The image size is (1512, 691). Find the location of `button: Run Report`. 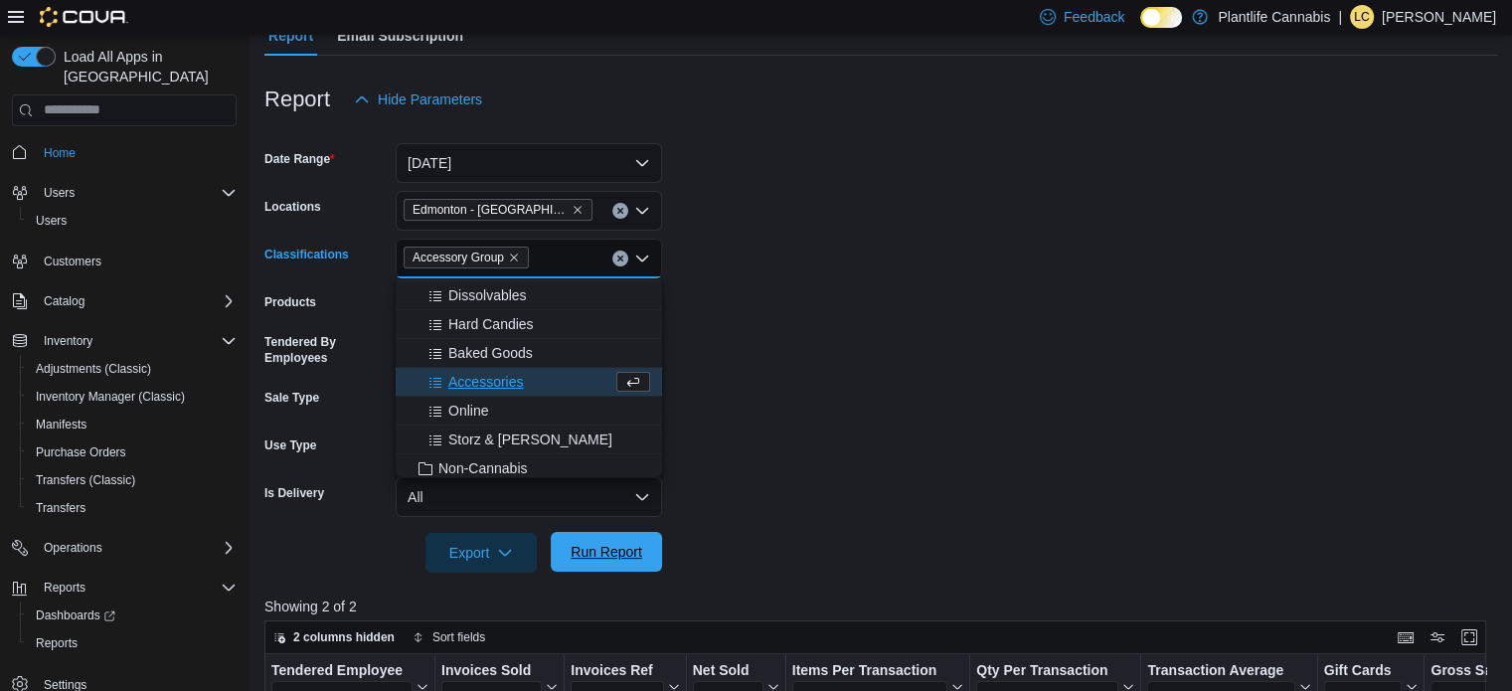

button: Run Report is located at coordinates (606, 552).